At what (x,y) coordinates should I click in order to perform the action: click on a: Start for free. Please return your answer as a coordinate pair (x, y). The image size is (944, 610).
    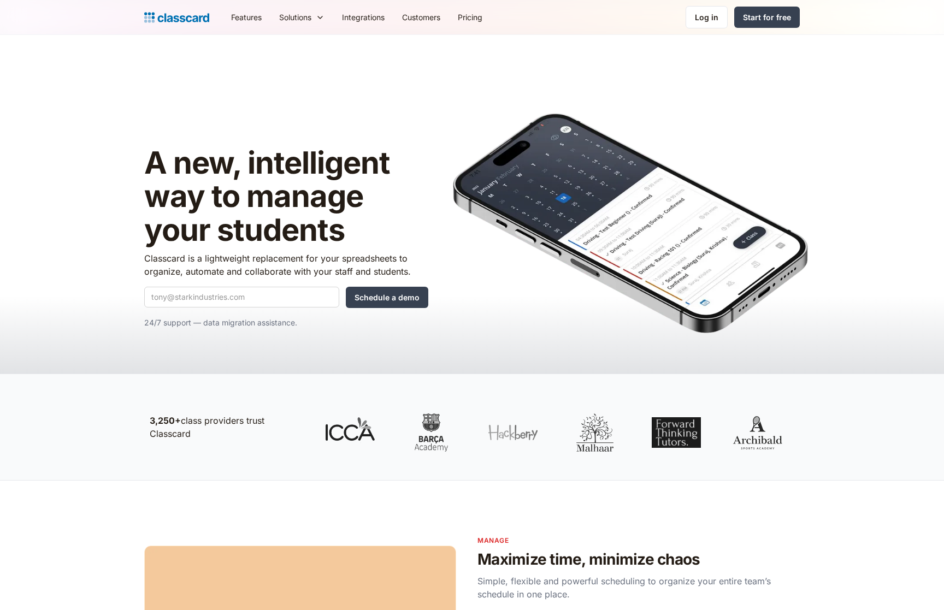
    Looking at the image, I should click on (767, 17).